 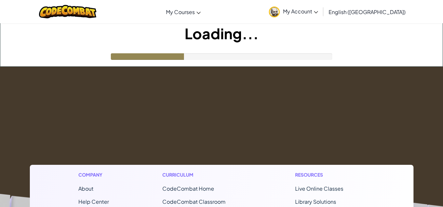 I want to click on a: My Account, so click(x=293, y=11).